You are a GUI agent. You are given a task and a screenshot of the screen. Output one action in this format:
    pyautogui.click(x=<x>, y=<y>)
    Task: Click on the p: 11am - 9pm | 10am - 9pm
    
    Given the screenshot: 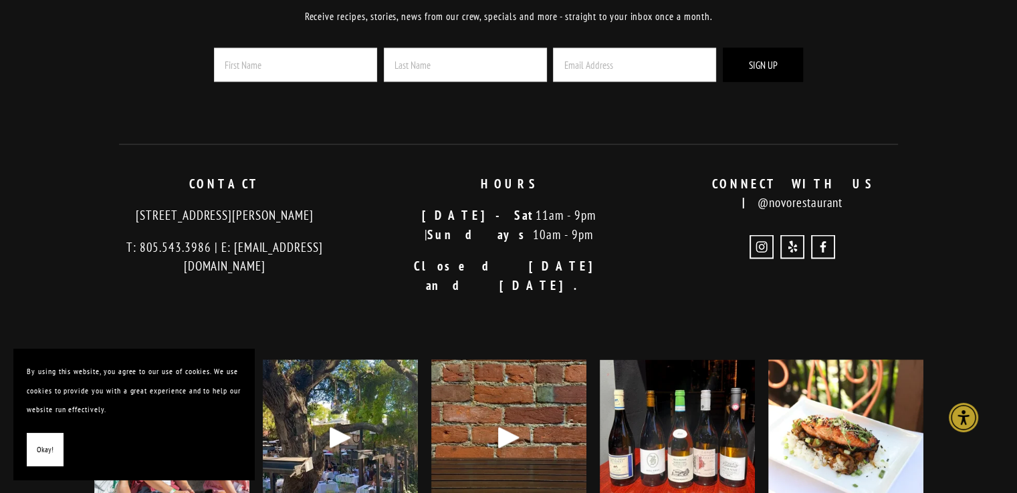 What is the action you would take?
    pyautogui.click(x=508, y=225)
    